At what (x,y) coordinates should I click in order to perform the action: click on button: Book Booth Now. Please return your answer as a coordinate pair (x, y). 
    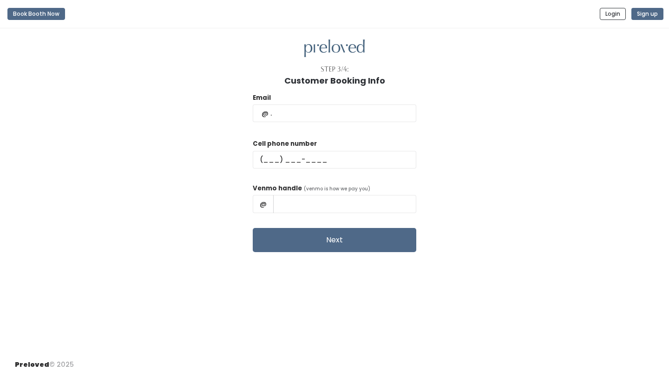
    Looking at the image, I should click on (36, 14).